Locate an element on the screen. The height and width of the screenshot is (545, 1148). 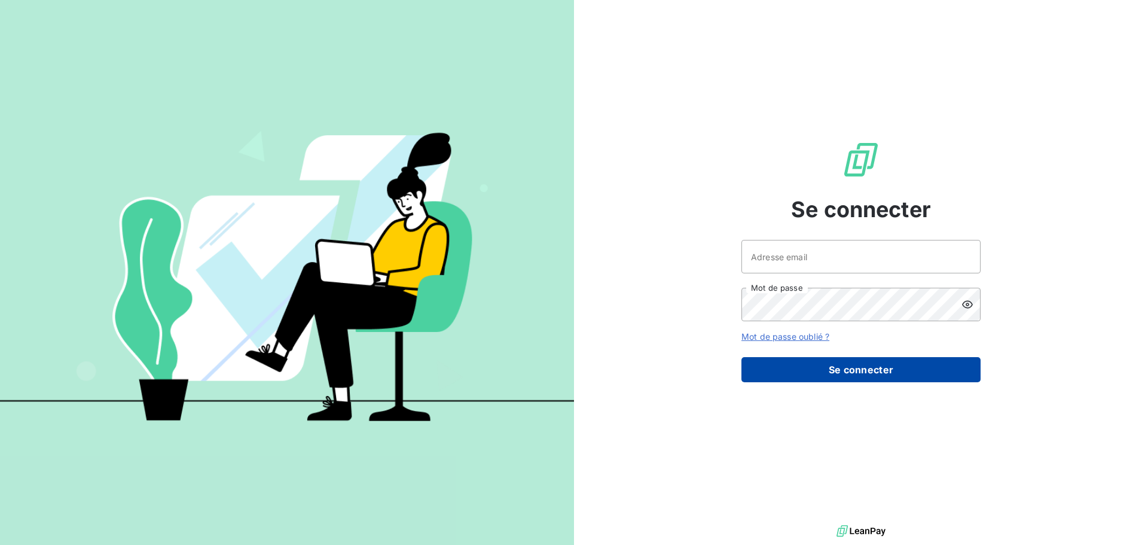
input: placeholder is located at coordinates (861, 257).